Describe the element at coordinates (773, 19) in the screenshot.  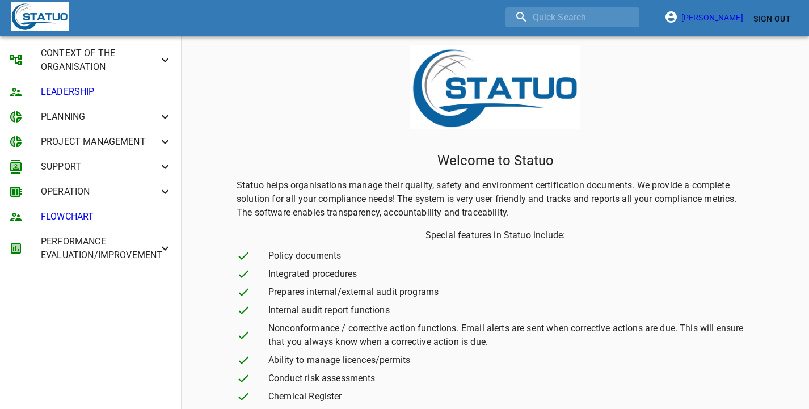
I see `span: Sign Out` at that location.